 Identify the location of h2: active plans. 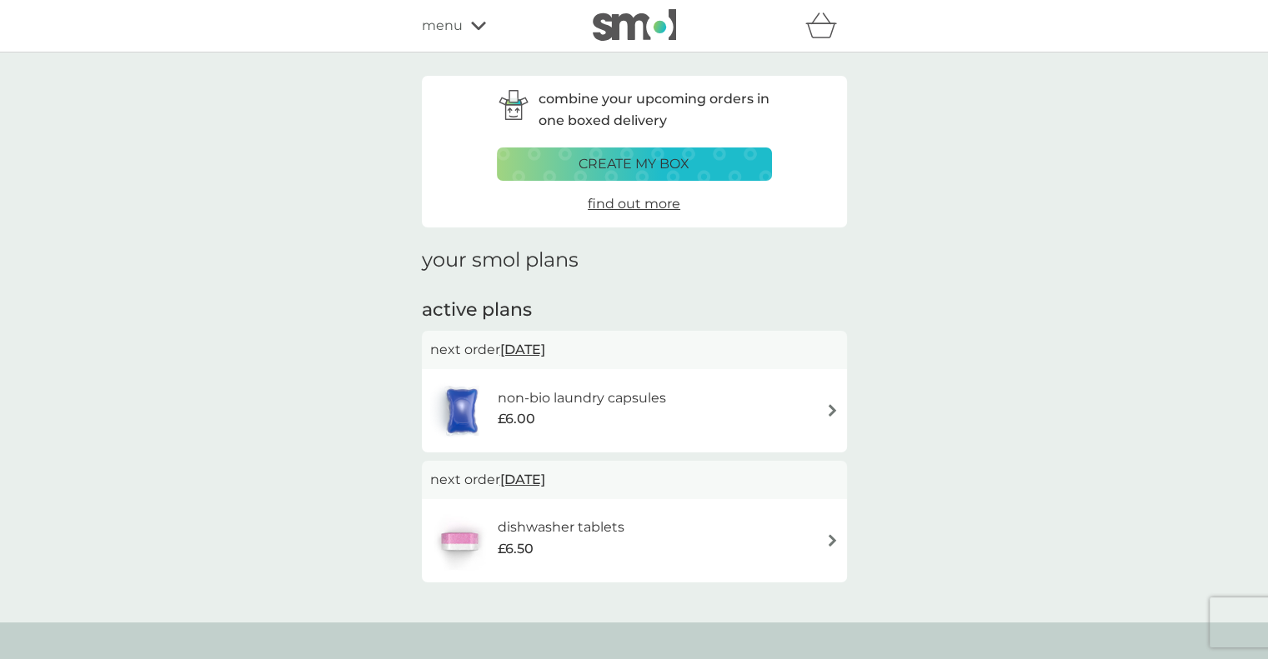
(634, 310).